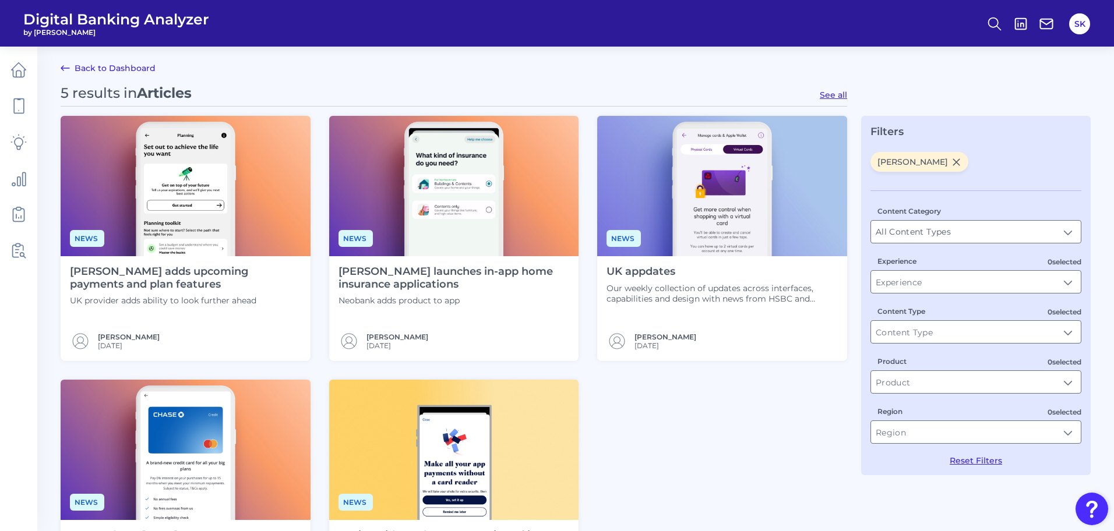 This screenshot has height=531, width=1114. I want to click on label: Content Type, so click(901, 311).